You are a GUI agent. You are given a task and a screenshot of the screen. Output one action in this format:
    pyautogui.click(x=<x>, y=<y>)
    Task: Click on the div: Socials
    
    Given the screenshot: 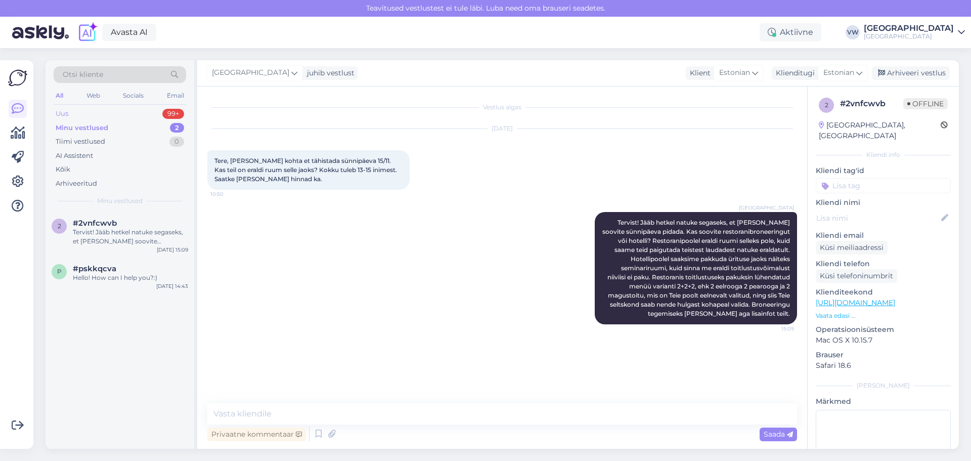 What is the action you would take?
    pyautogui.click(x=133, y=96)
    